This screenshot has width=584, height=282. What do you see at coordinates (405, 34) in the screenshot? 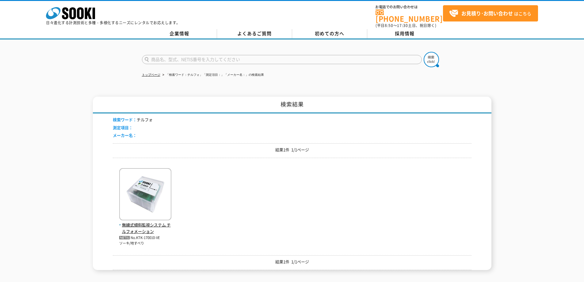
I see `a: 採用情報` at bounding box center [405, 34].